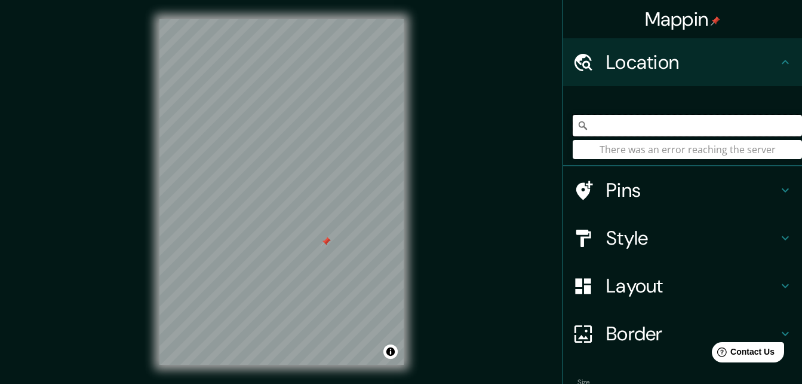  What do you see at coordinates (391, 351) in the screenshot?
I see `button: Toggle attribution` at bounding box center [391, 351].